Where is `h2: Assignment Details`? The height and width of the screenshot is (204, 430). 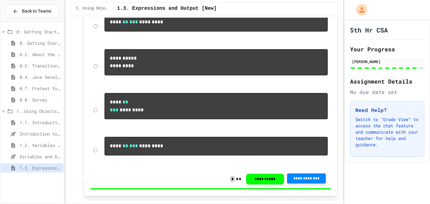 h2: Assignment Details is located at coordinates (387, 81).